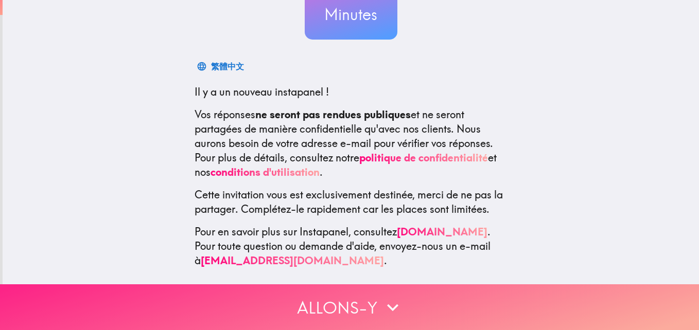 The height and width of the screenshot is (330, 699). Describe the element at coordinates (227, 66) in the screenshot. I see `div: 繁體中文` at that location.